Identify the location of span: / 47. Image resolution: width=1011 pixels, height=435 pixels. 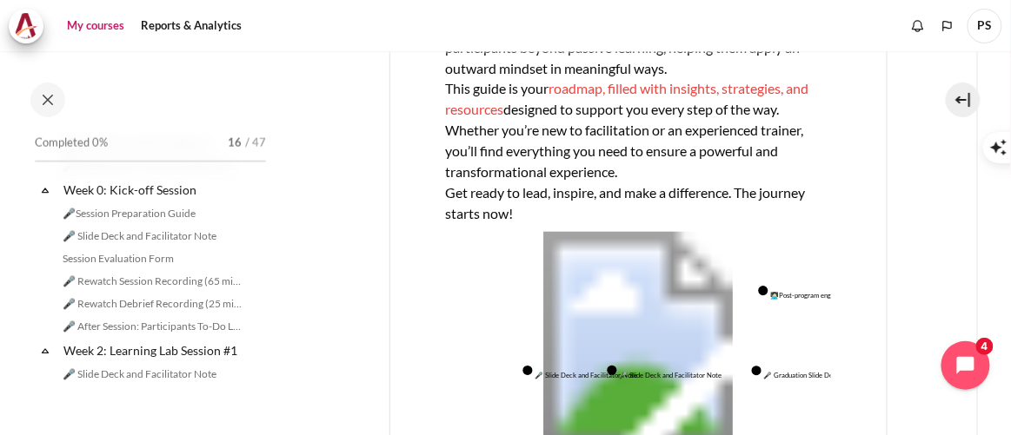
(255, 143).